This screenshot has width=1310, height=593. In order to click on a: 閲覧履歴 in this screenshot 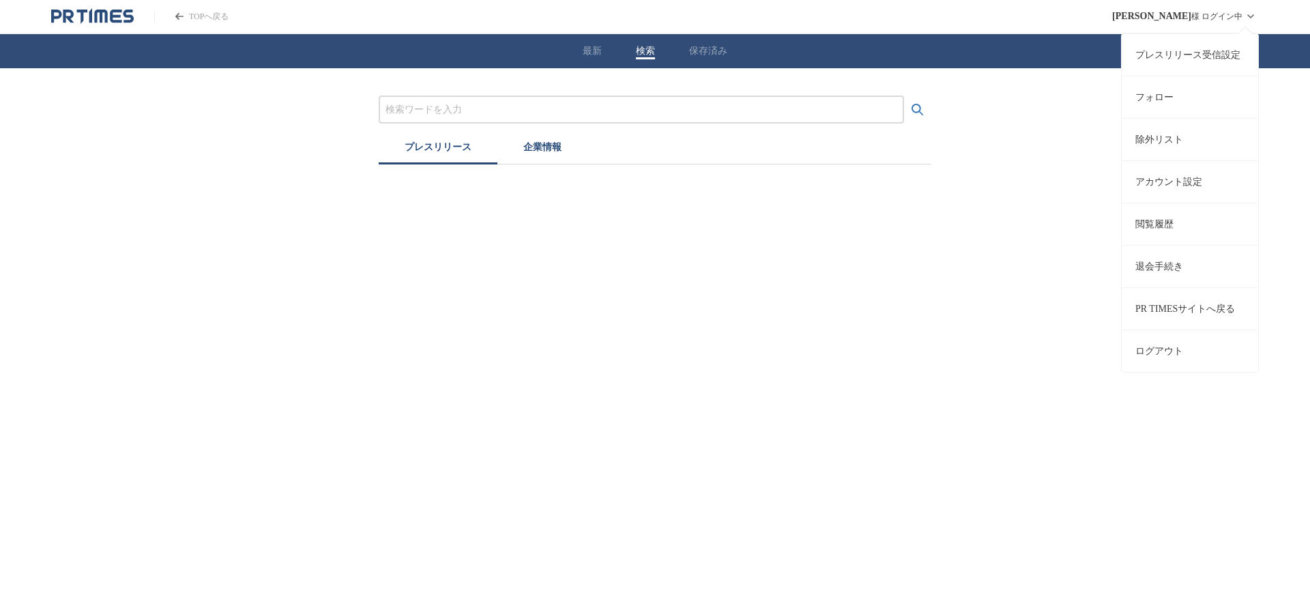, I will do `click(1190, 224)`.